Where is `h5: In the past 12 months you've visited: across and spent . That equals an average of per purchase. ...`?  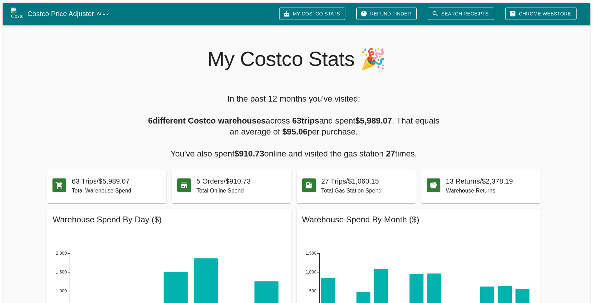 h5: In the past 12 months you've visited: across and spent . That equals an average of per purchase. ... is located at coordinates (294, 126).